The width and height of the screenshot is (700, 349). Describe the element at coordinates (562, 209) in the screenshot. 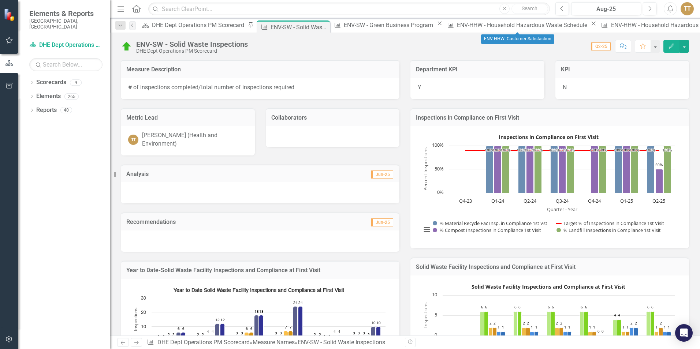

I see `text: Quarter - Year` at that location.